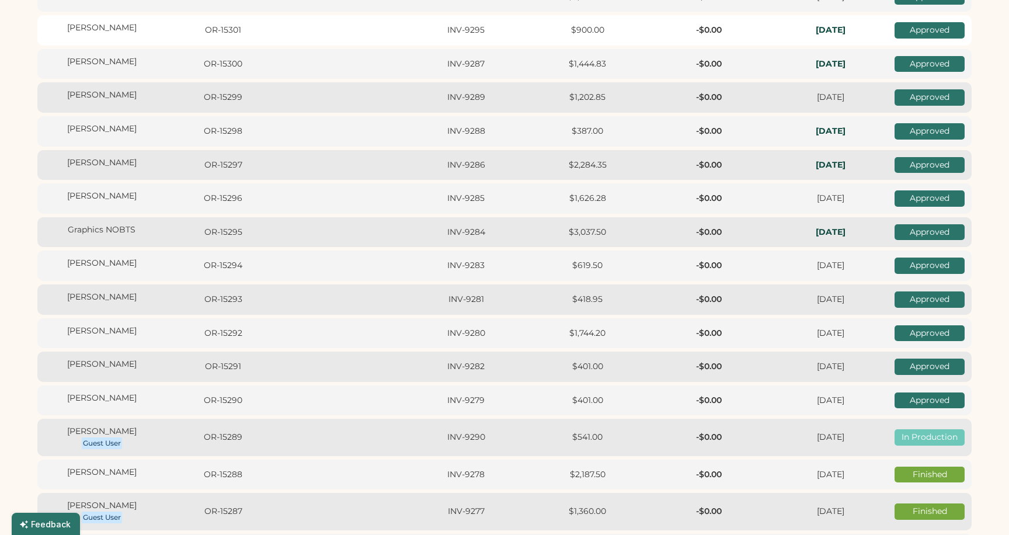  I want to click on div: INV-9279, so click(466, 400).